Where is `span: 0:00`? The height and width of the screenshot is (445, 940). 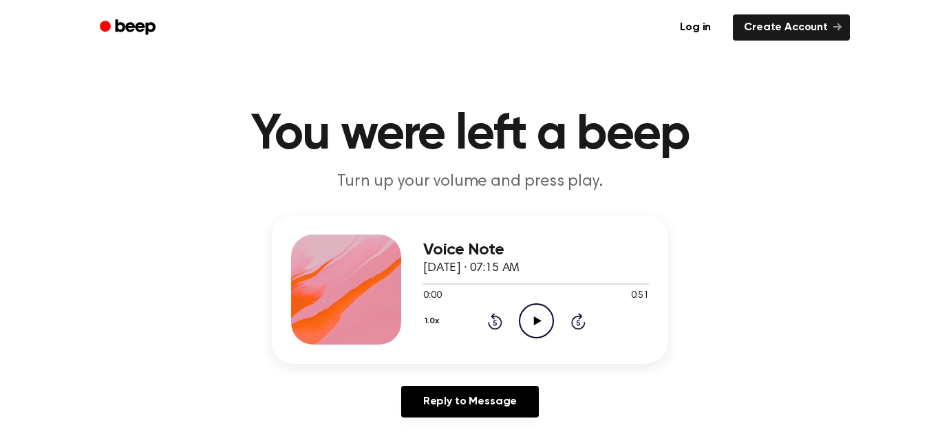
span: 0:00 is located at coordinates (432, 296).